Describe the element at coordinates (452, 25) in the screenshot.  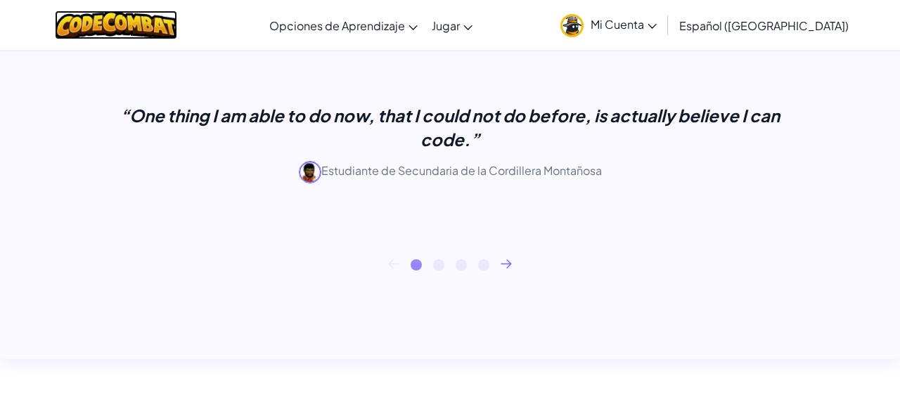
I see `a: Jugar` at that location.